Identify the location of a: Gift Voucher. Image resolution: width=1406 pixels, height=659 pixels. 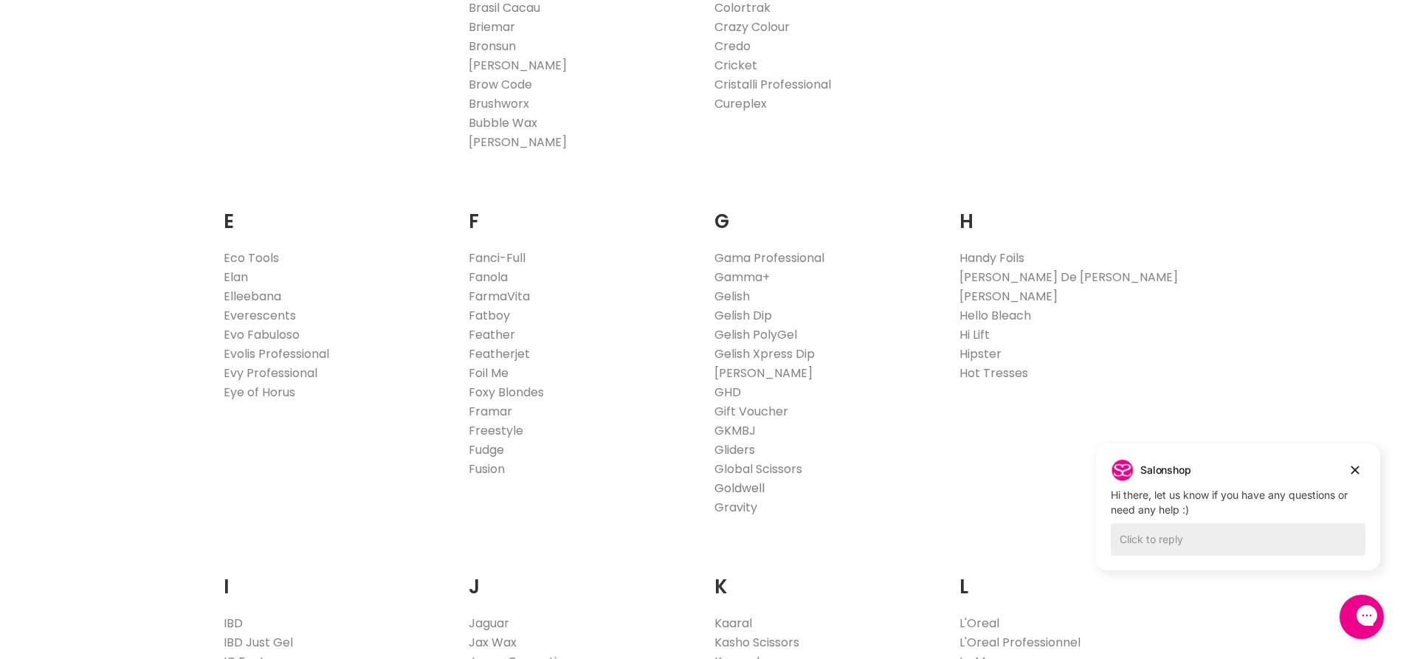
(751, 411).